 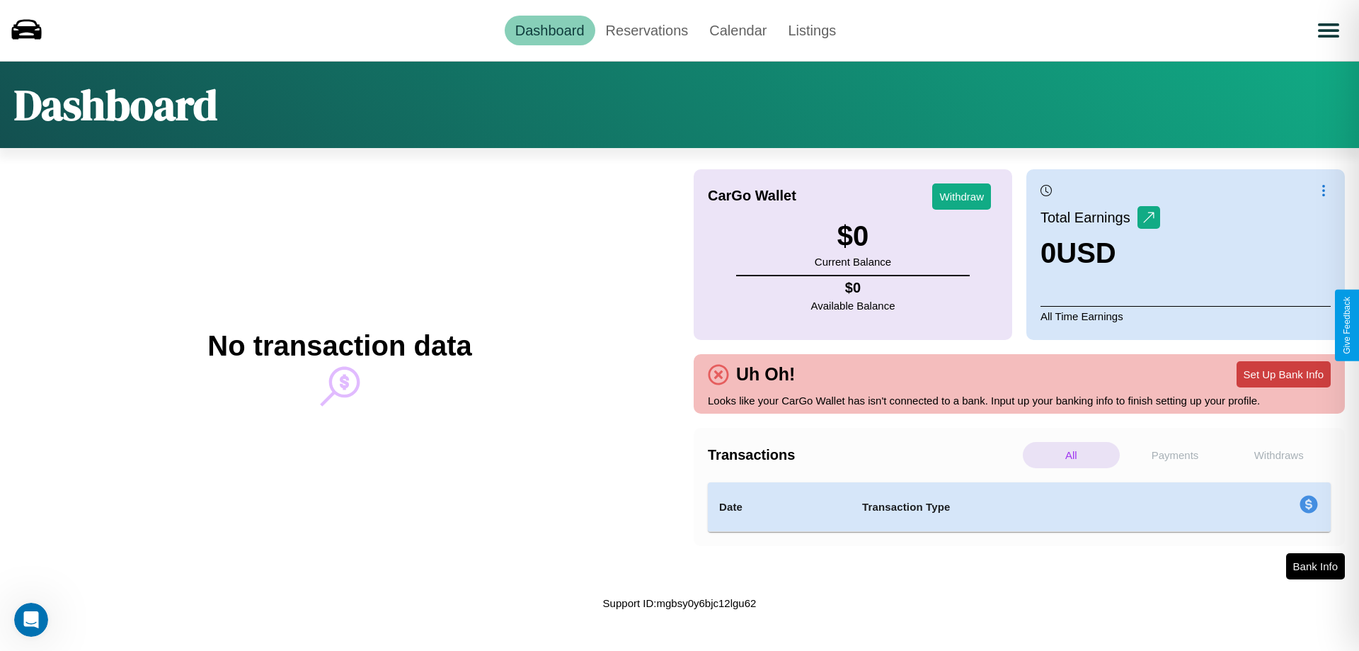 What do you see at coordinates (864, 455) in the screenshot?
I see `h4: Transactions` at bounding box center [864, 455].